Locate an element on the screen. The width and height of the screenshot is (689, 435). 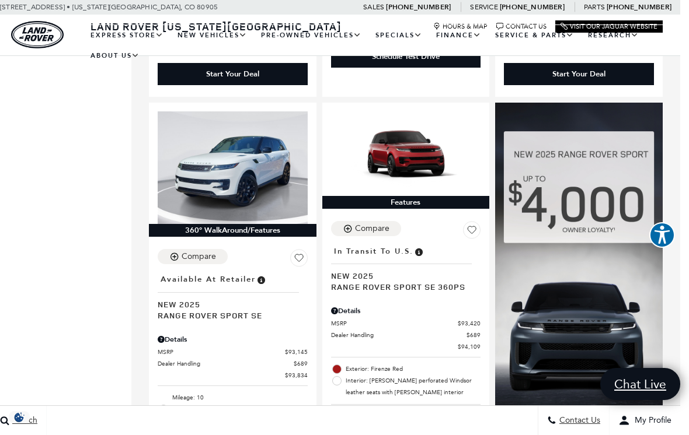
button: Explore your accessibility options is located at coordinates (662, 235).